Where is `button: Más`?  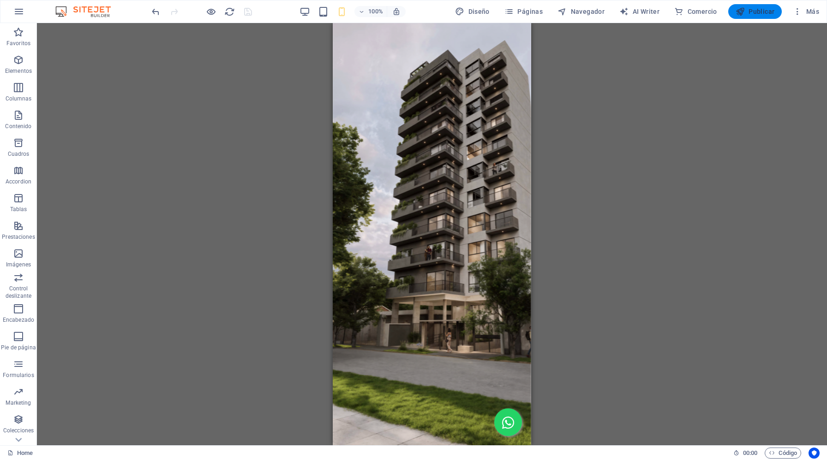 button: Más is located at coordinates (806, 12).